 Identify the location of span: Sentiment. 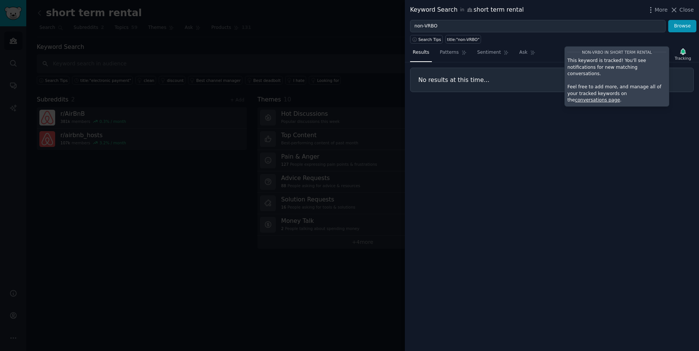
(489, 53).